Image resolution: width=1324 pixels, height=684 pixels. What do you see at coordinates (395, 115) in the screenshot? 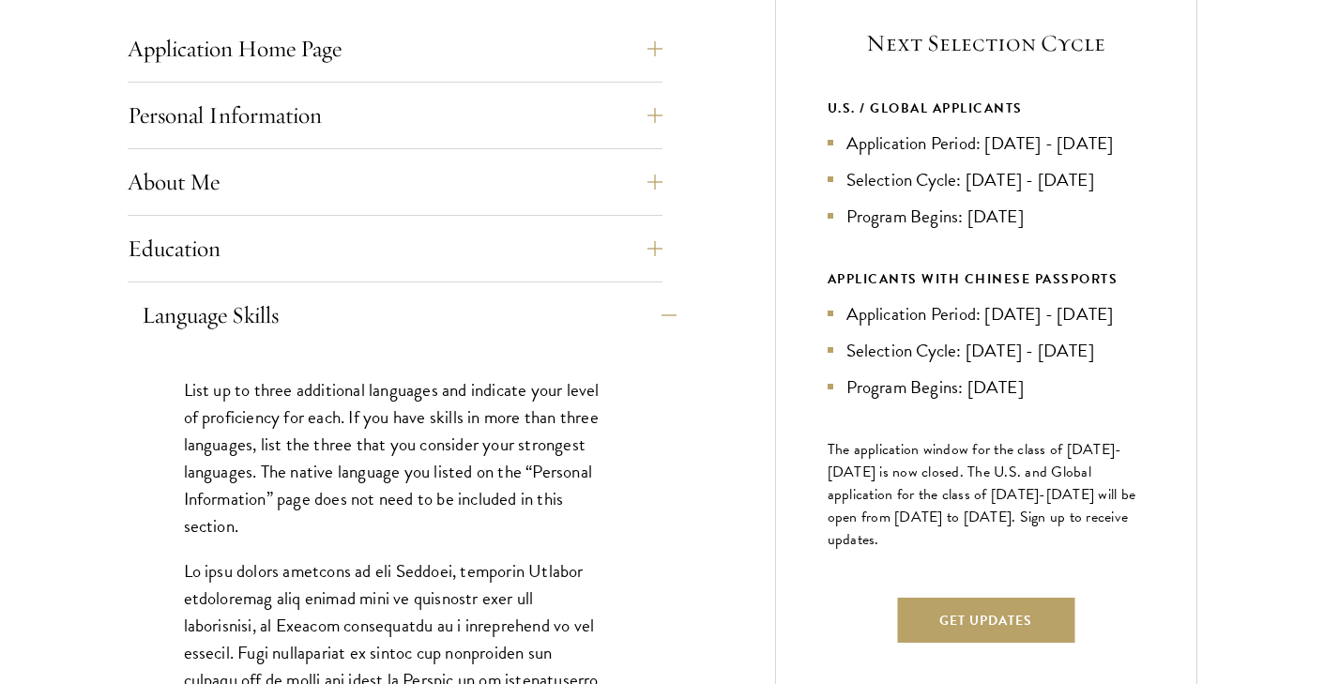
I see `button: Personal Information` at bounding box center [395, 115].